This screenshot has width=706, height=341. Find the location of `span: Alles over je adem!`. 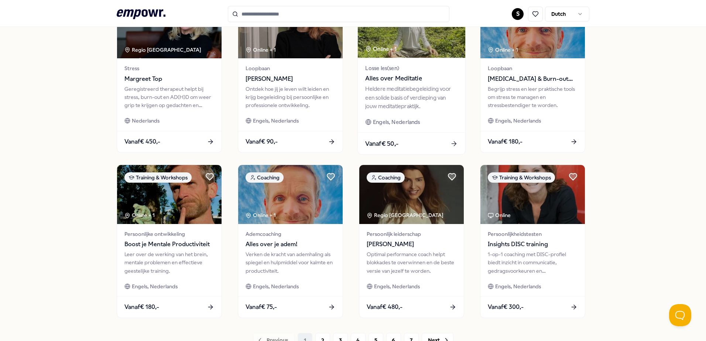

span: Alles over je adem! is located at coordinates (290, 244).